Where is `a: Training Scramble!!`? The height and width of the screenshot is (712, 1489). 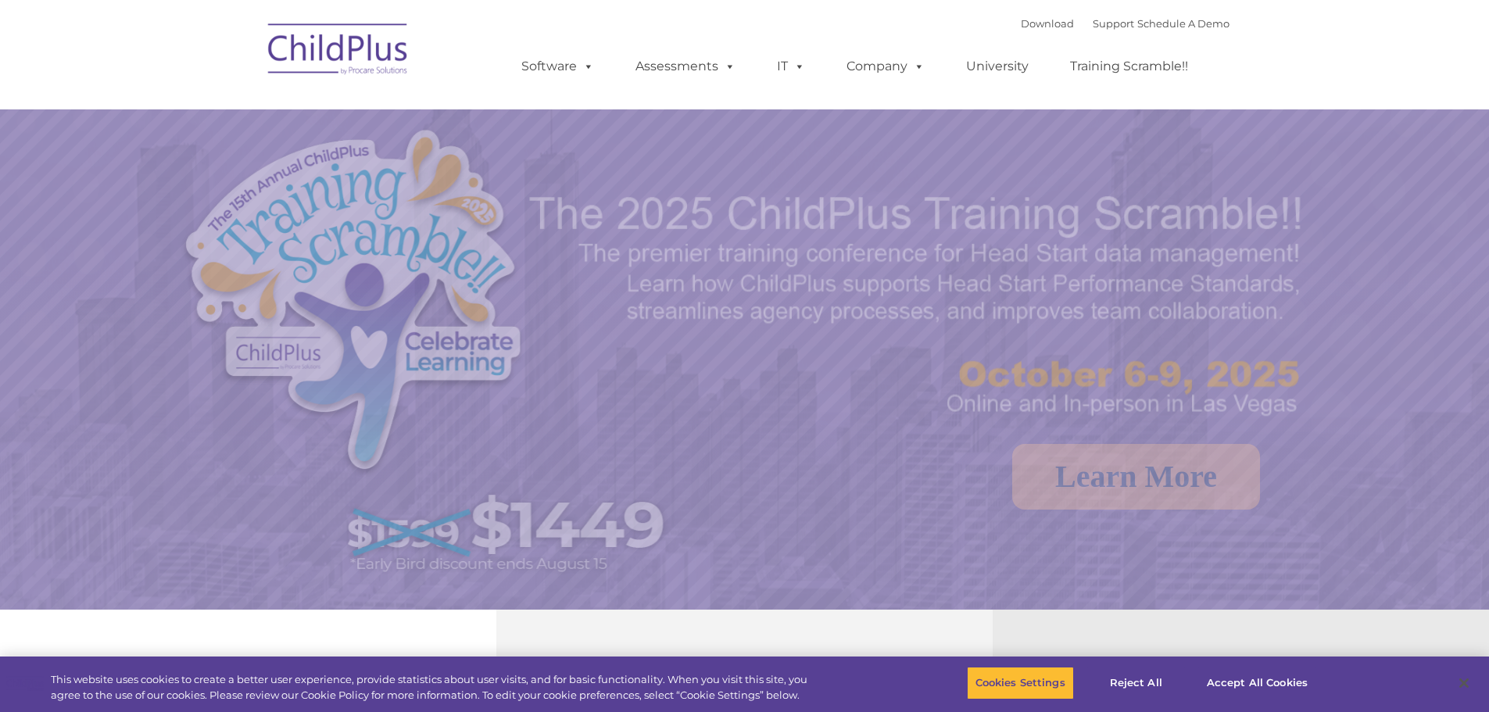 a: Training Scramble!! is located at coordinates (1128, 66).